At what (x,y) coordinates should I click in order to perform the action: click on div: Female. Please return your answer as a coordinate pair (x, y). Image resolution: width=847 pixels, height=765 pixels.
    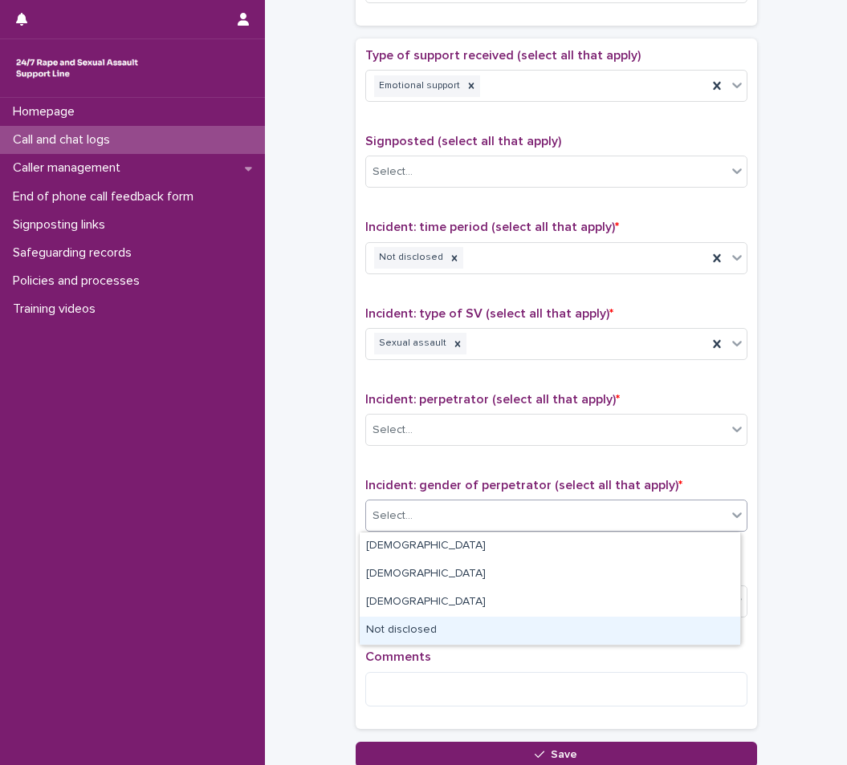
    Looking at the image, I should click on (550, 575).